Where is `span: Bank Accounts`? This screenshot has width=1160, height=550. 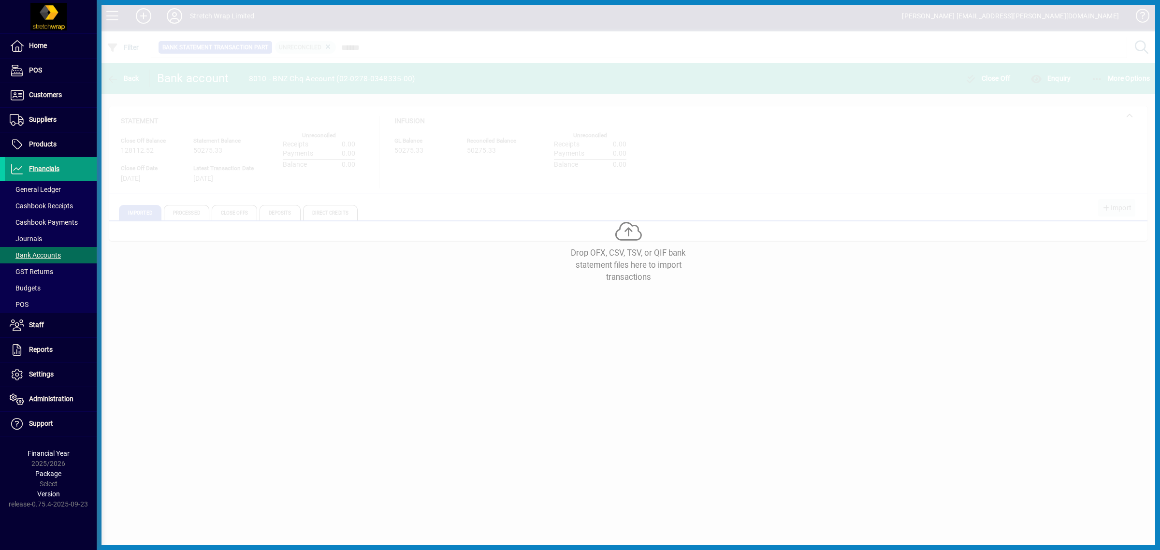 span: Bank Accounts is located at coordinates (35, 255).